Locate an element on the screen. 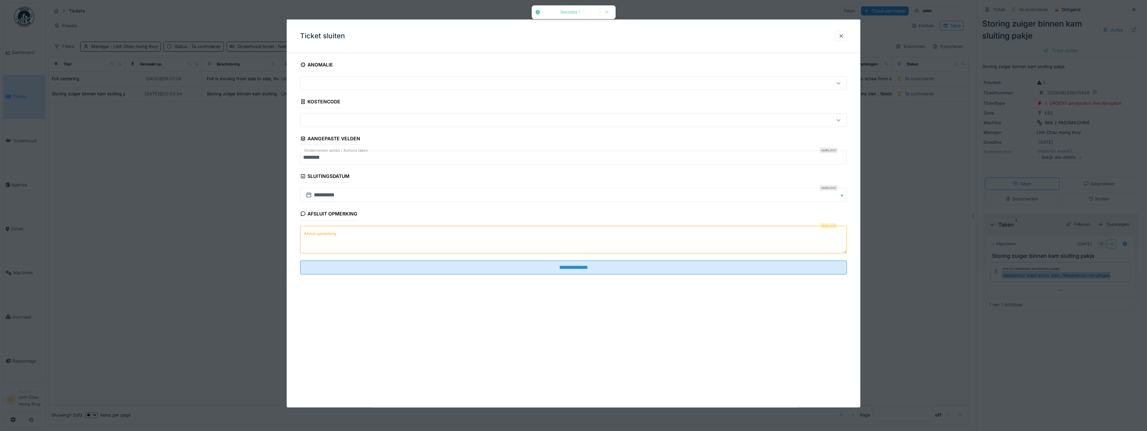 Image resolution: width=1147 pixels, height=431 pixels. div: Afsluit opmerking is located at coordinates (329, 215).